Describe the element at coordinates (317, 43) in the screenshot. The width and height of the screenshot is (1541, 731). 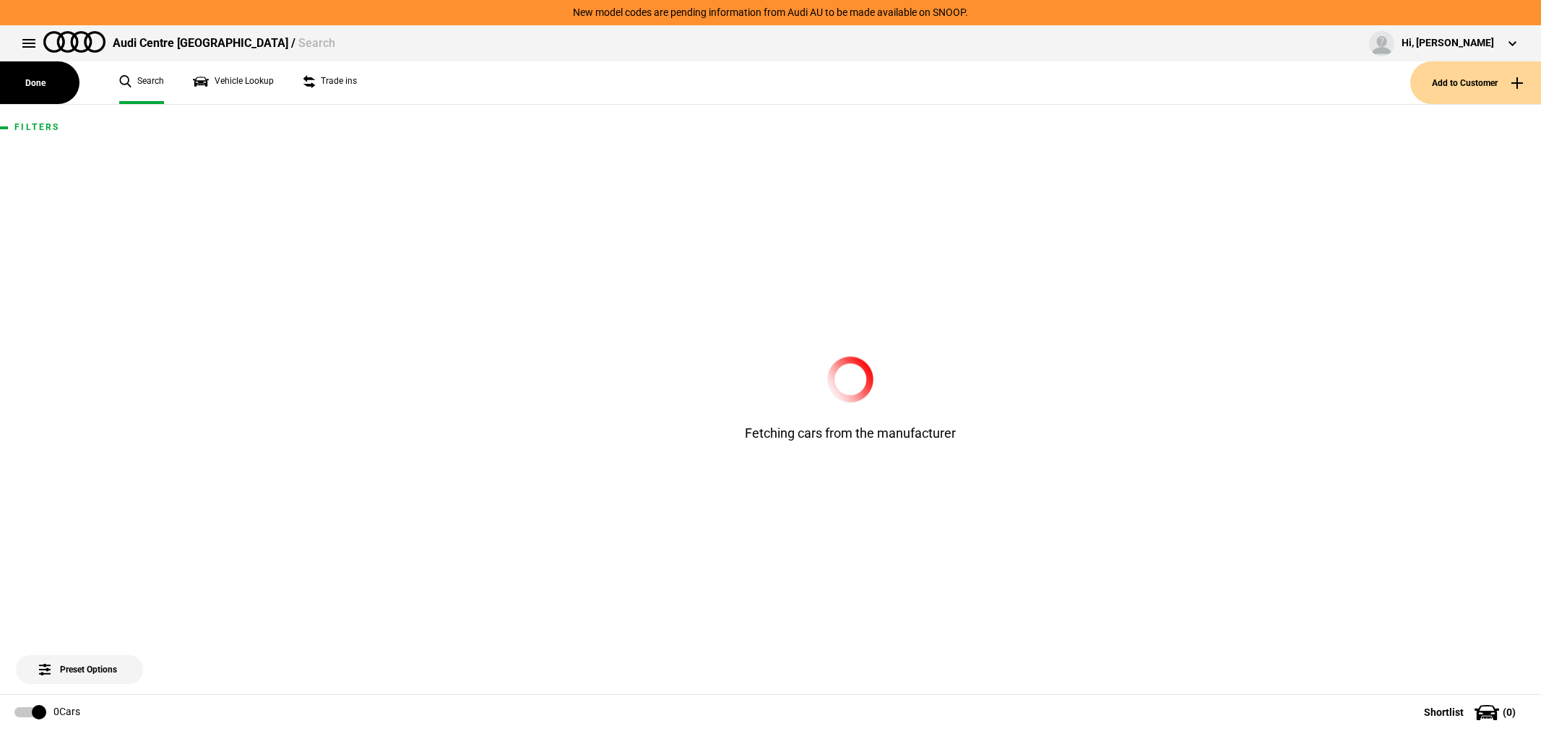
I see `span: Search` at that location.